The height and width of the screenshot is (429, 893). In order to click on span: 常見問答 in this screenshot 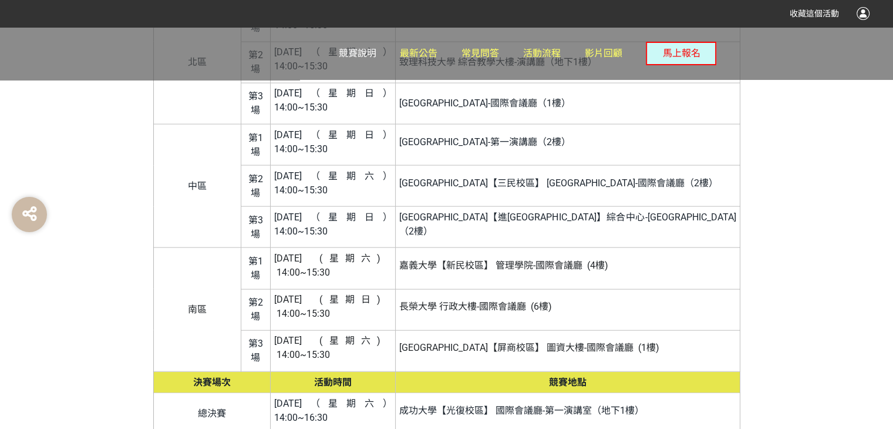, I will do `click(480, 53)`.